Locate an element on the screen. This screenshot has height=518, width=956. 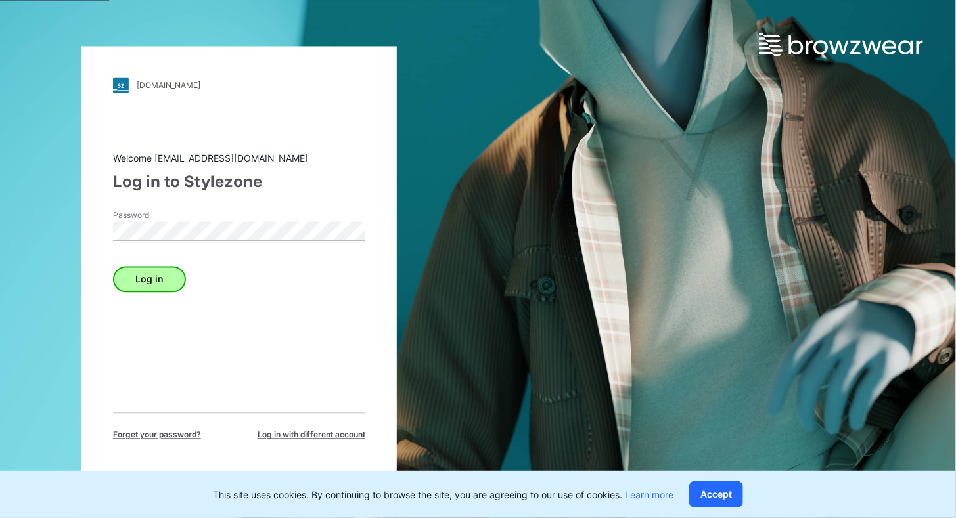
div: Log in to Stylezone is located at coordinates (239, 182).